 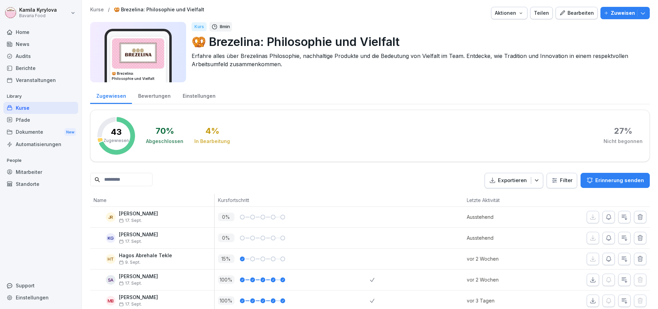 What do you see at coordinates (41, 120) in the screenshot?
I see `a: Pfade` at bounding box center [41, 120].